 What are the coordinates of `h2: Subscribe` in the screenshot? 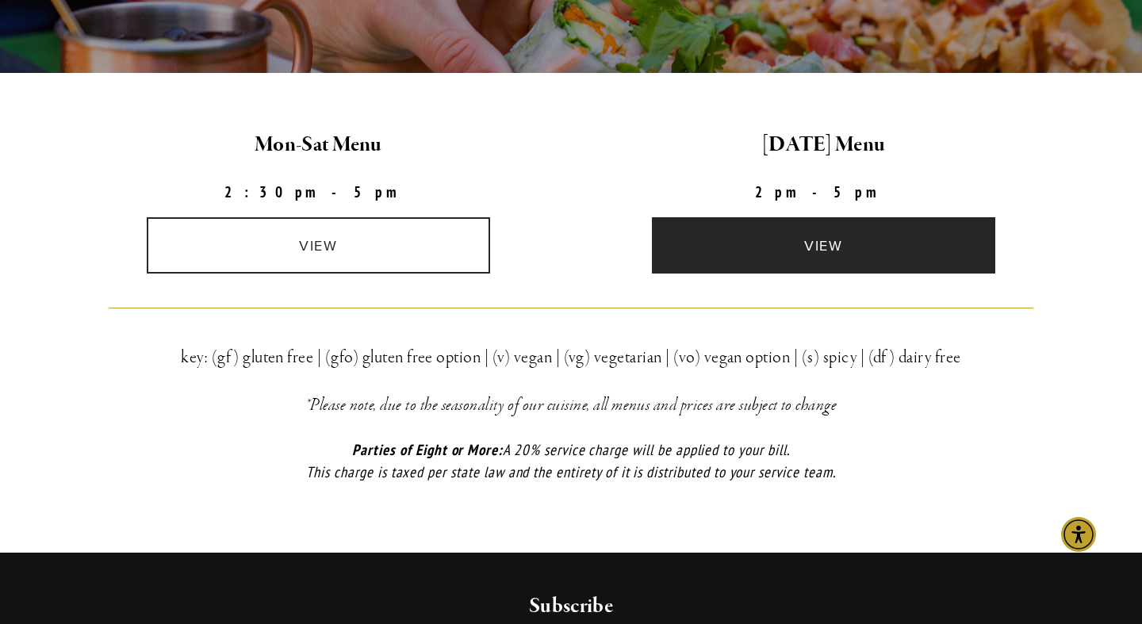 It's located at (571, 607).